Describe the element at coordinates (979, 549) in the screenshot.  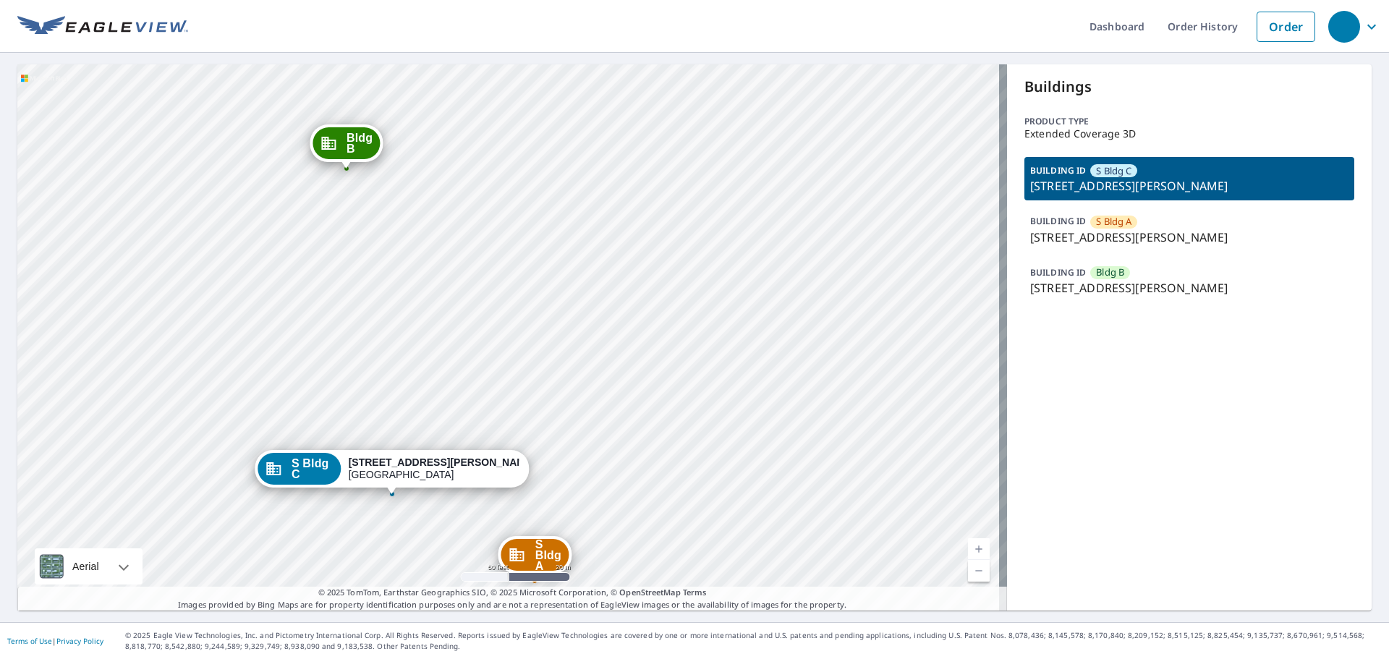
I see `a: Current Level 19, Zoom In` at that location.